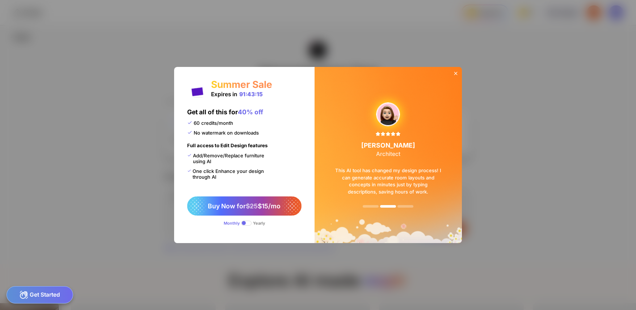 The height and width of the screenshot is (310, 636). I want to click on div: This AI tool has changed my design process! I can generate accurate room layouts and concepts in ..., so click(388, 181).